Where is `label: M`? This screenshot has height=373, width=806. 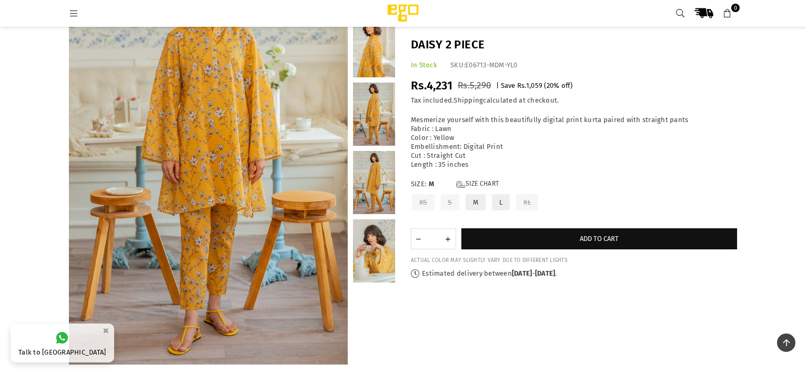
label: M is located at coordinates (476, 202).